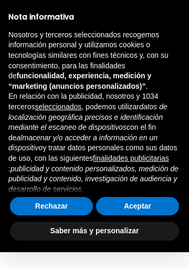 The image size is (189, 269). I want to click on strong: funcionalidad, experiencia, medición y “marketing (anuncios personalizados)”, so click(80, 81).